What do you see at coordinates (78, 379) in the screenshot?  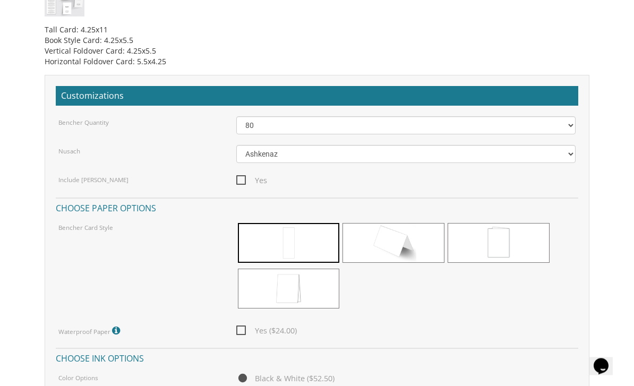 I see `label: Color Options` at bounding box center [78, 379].